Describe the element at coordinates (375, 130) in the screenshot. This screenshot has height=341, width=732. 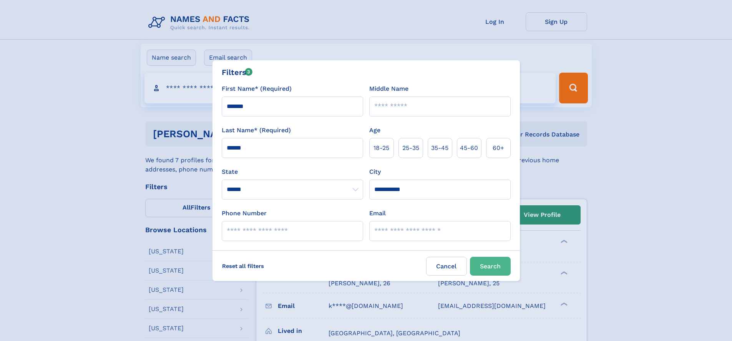
I see `label: Age` at that location.